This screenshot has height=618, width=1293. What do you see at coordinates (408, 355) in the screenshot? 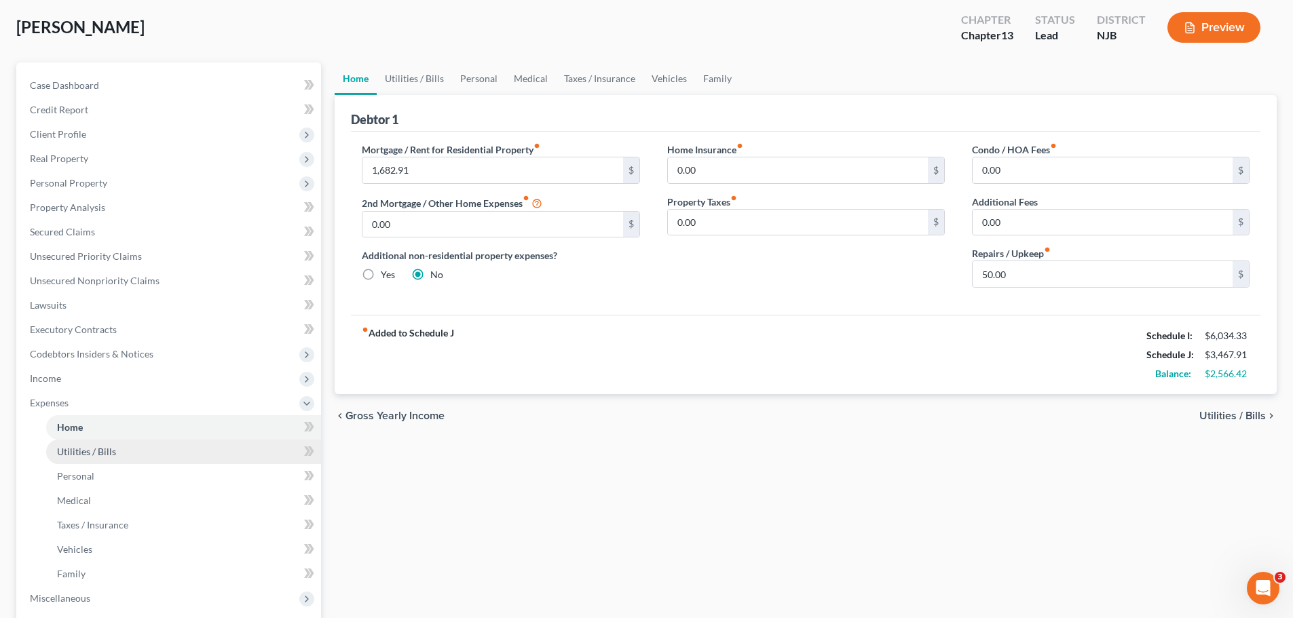
I see `strong: Added to Schedule J` at bounding box center [408, 355].